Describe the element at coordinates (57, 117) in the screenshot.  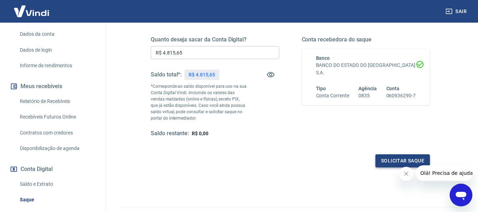
I see `a: Recebíveis Futuros Online` at that location.